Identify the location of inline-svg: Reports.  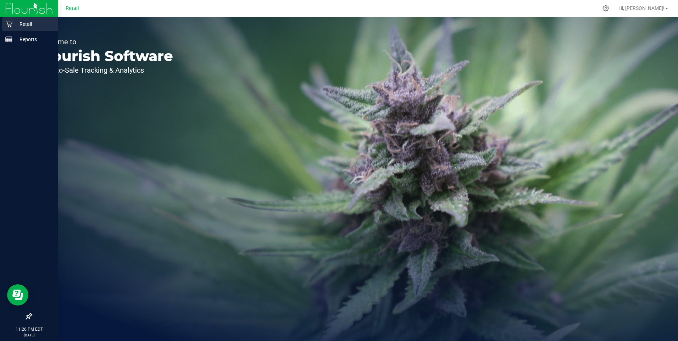
(9, 39).